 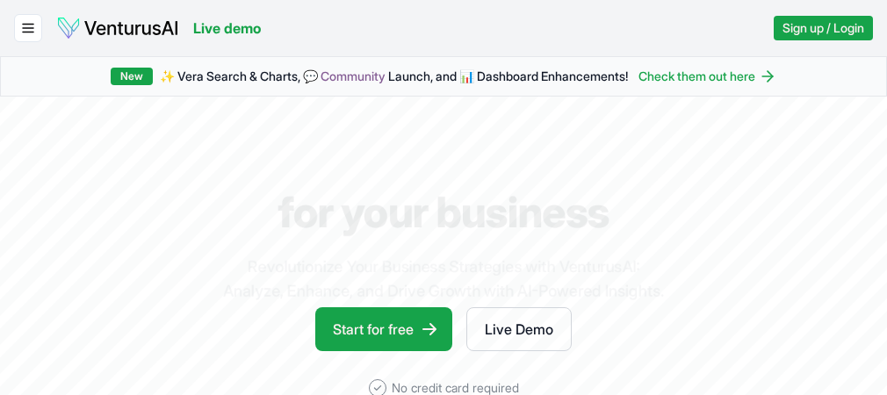 I want to click on span: Sign up / Login, so click(x=823, y=28).